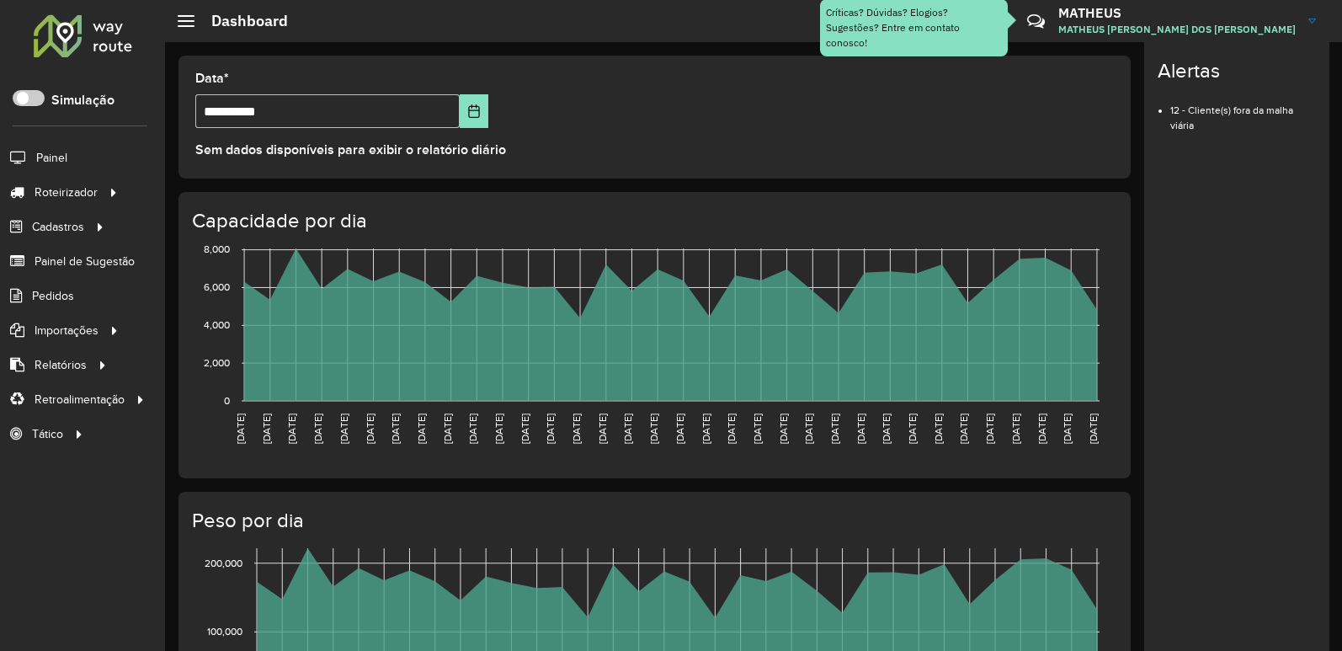 The image size is (1342, 651). What do you see at coordinates (58, 227) in the screenshot?
I see `span: Cadastros` at bounding box center [58, 227].